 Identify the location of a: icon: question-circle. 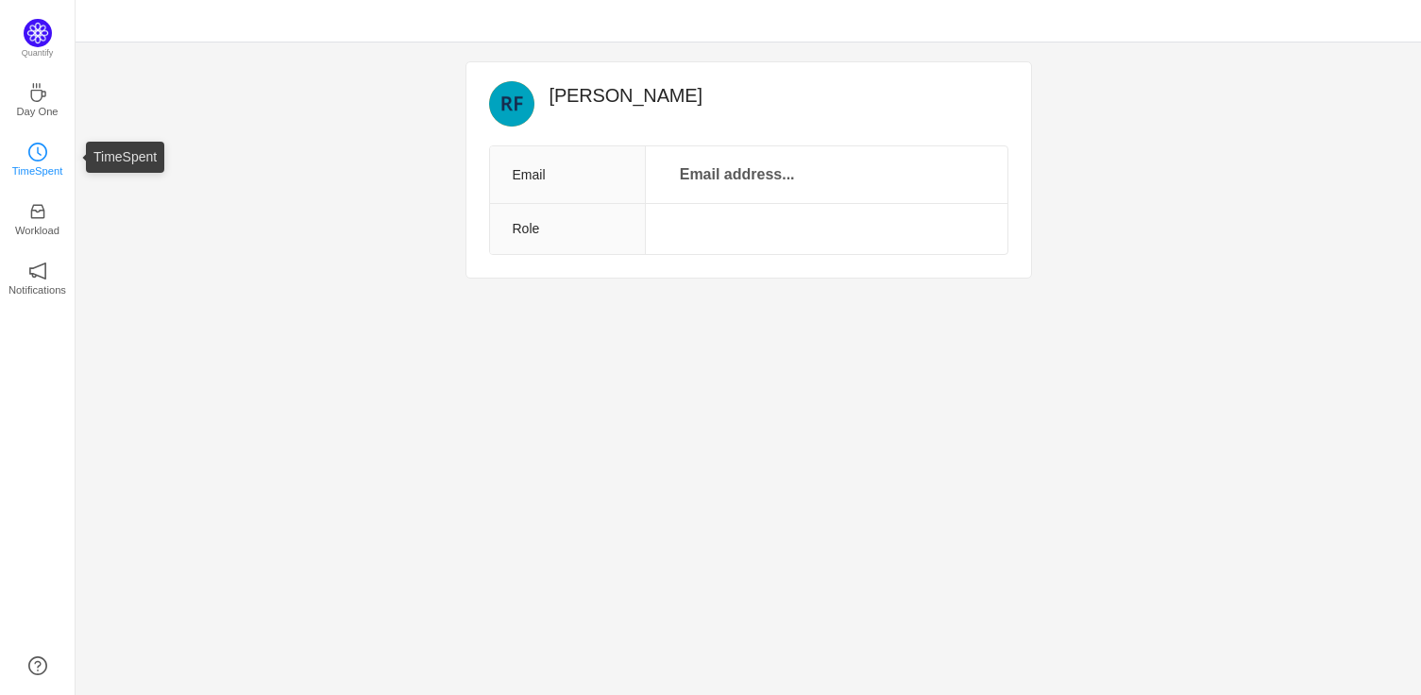
(38, 666).